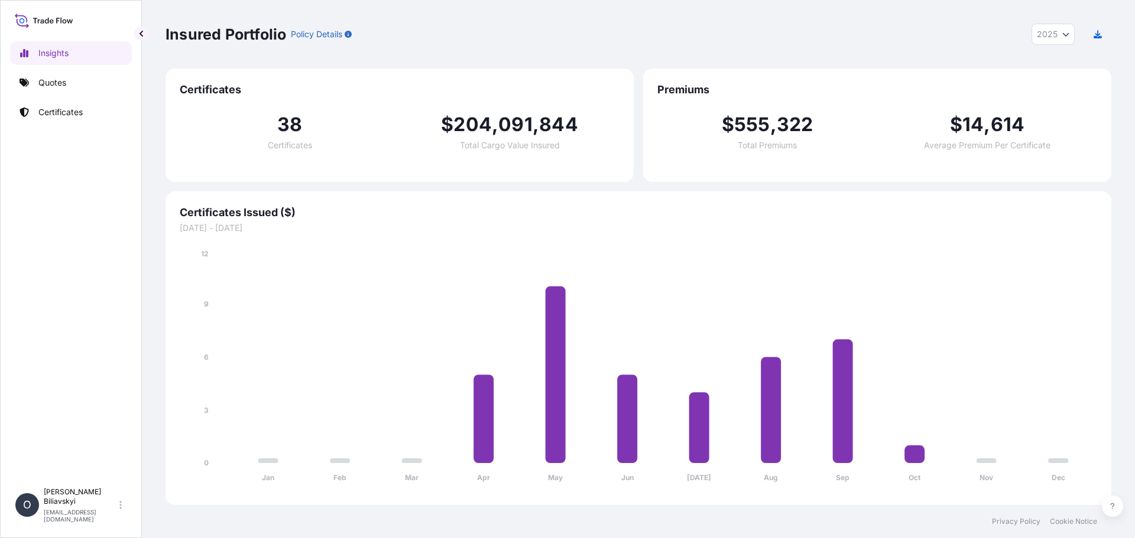 This screenshot has height=538, width=1135. I want to click on span: Total Premiums, so click(767, 145).